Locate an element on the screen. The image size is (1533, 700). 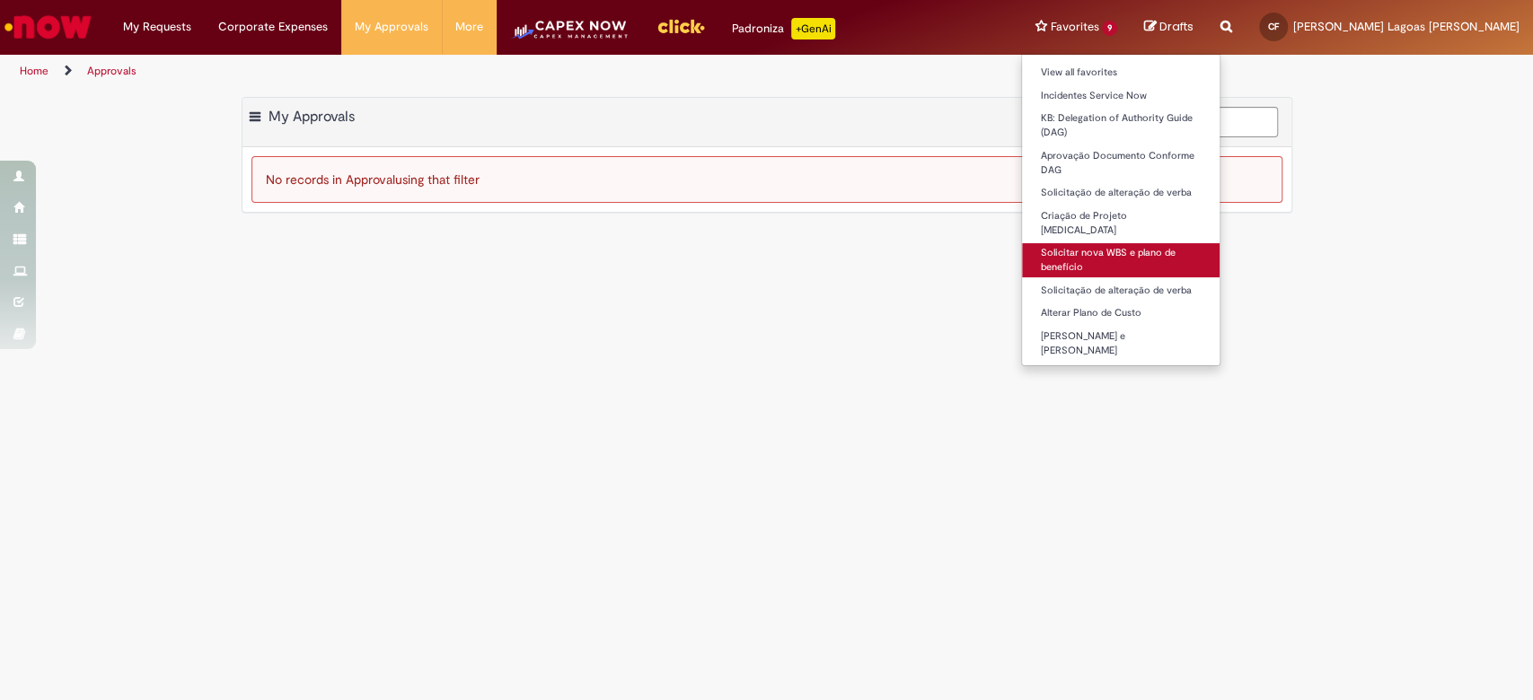
span: Drafts is located at coordinates (1176, 26).